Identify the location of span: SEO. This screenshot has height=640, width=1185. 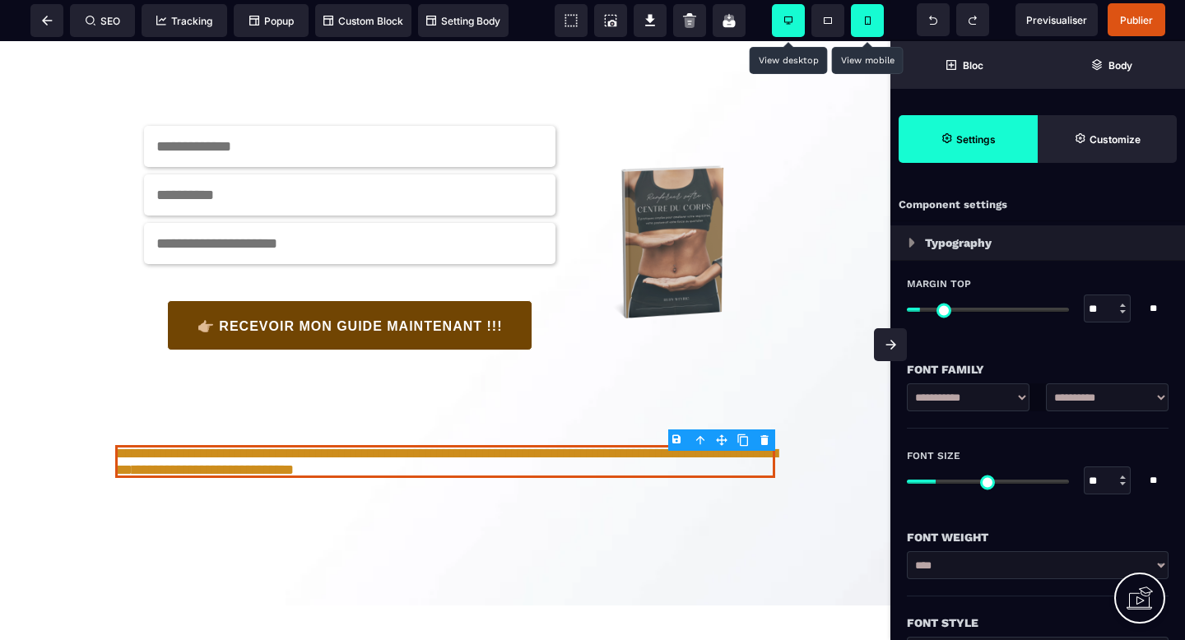
(103, 21).